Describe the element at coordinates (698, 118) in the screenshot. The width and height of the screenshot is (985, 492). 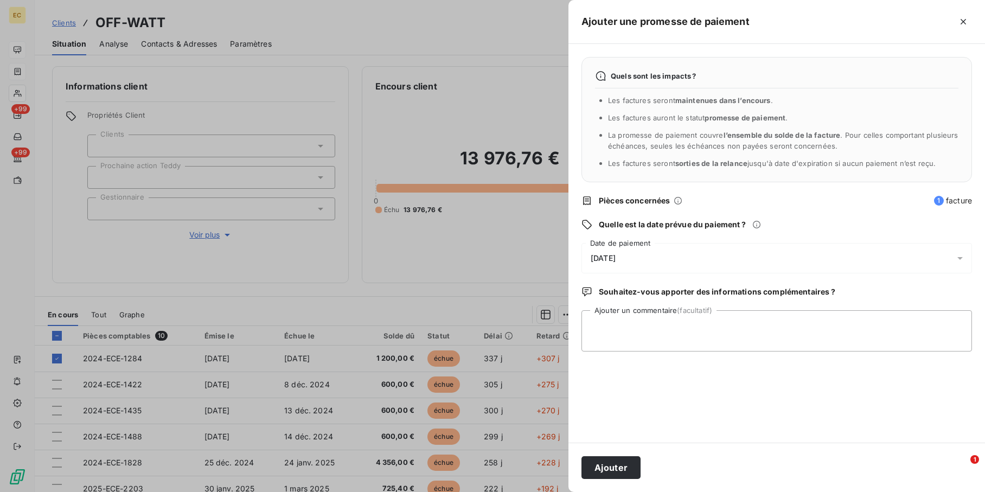
I see `span: Les factures auront le statut .` at that location.